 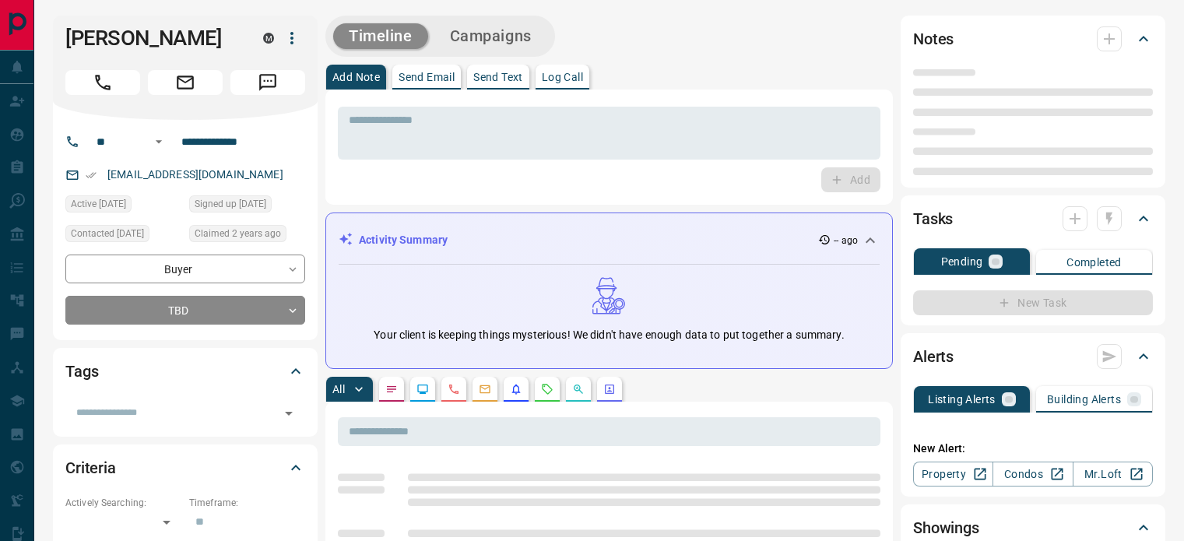 I want to click on h2: Showings, so click(x=946, y=528).